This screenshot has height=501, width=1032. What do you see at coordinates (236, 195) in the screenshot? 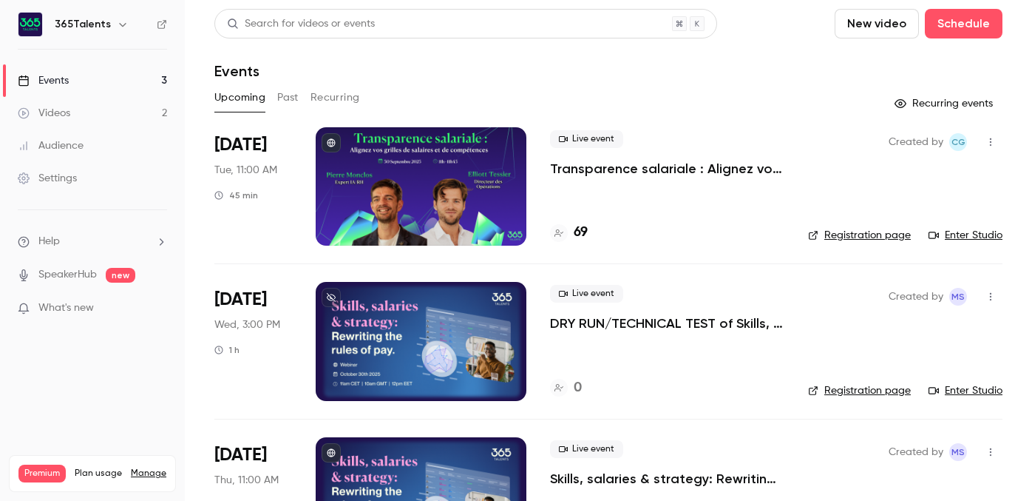
I see `div: 45 min` at bounding box center [236, 195].